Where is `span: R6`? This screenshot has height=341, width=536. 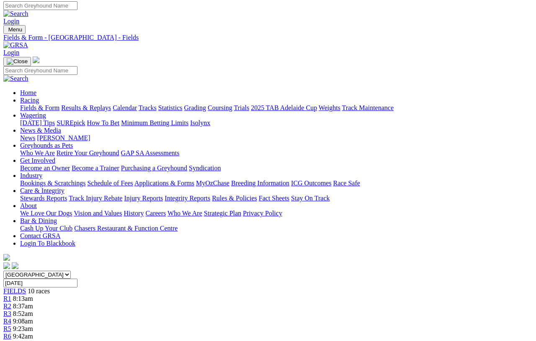 span: R6 is located at coordinates (7, 336).